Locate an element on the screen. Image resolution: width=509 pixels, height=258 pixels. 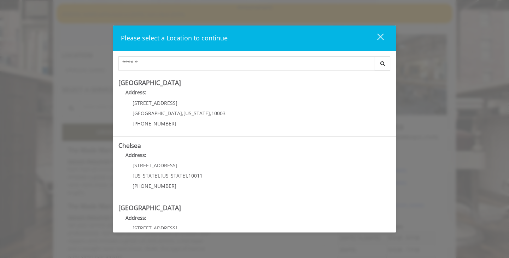
i: Search button is located at coordinates (383, 63).